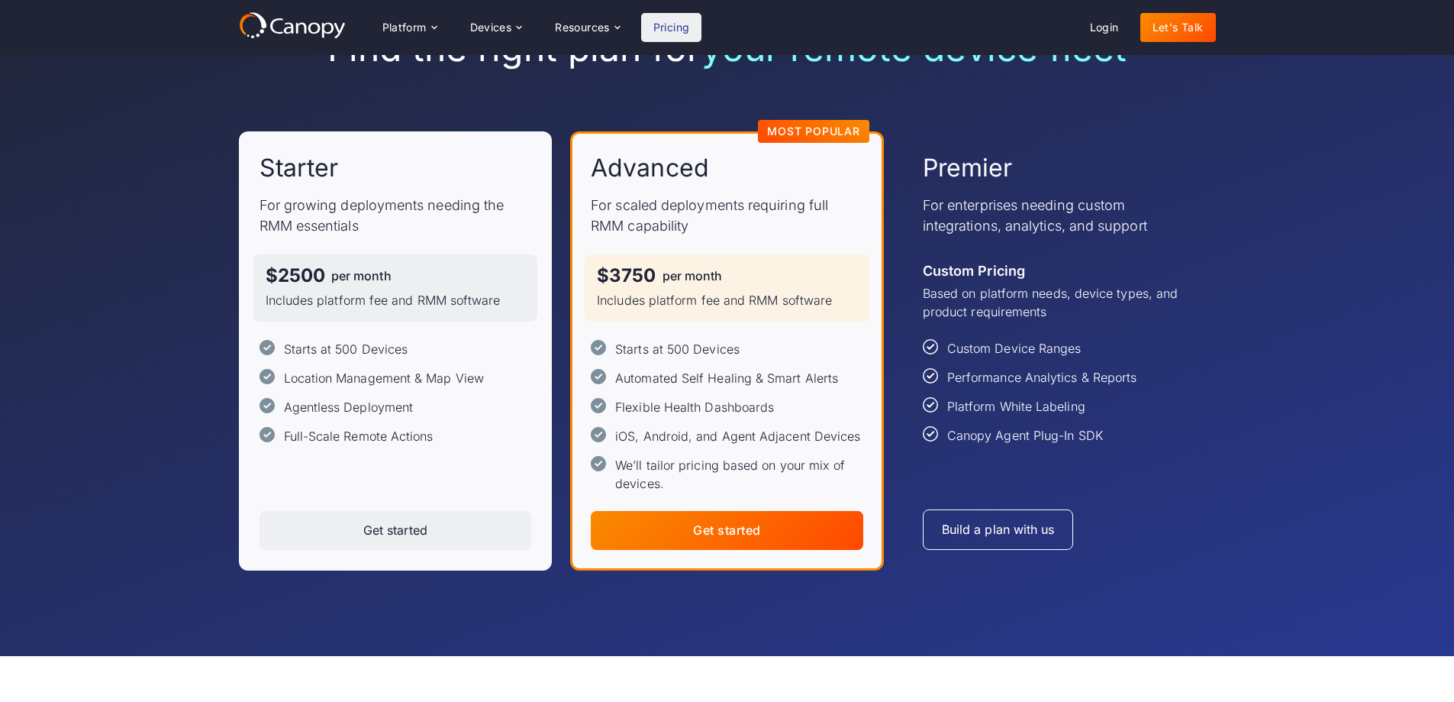 This screenshot has height=702, width=1454. I want to click on div: iOS, Android, and Agent Adjacent Devices, so click(737, 436).